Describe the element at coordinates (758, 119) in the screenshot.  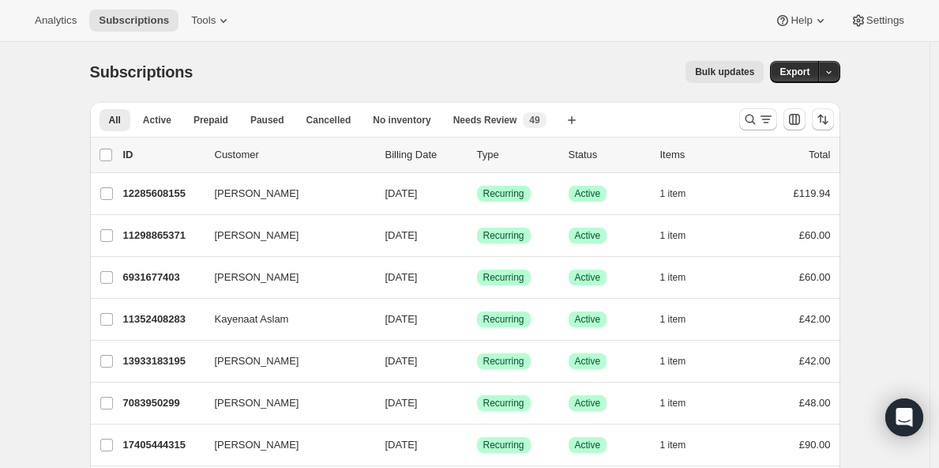
I see `button: Search and filter results` at that location.